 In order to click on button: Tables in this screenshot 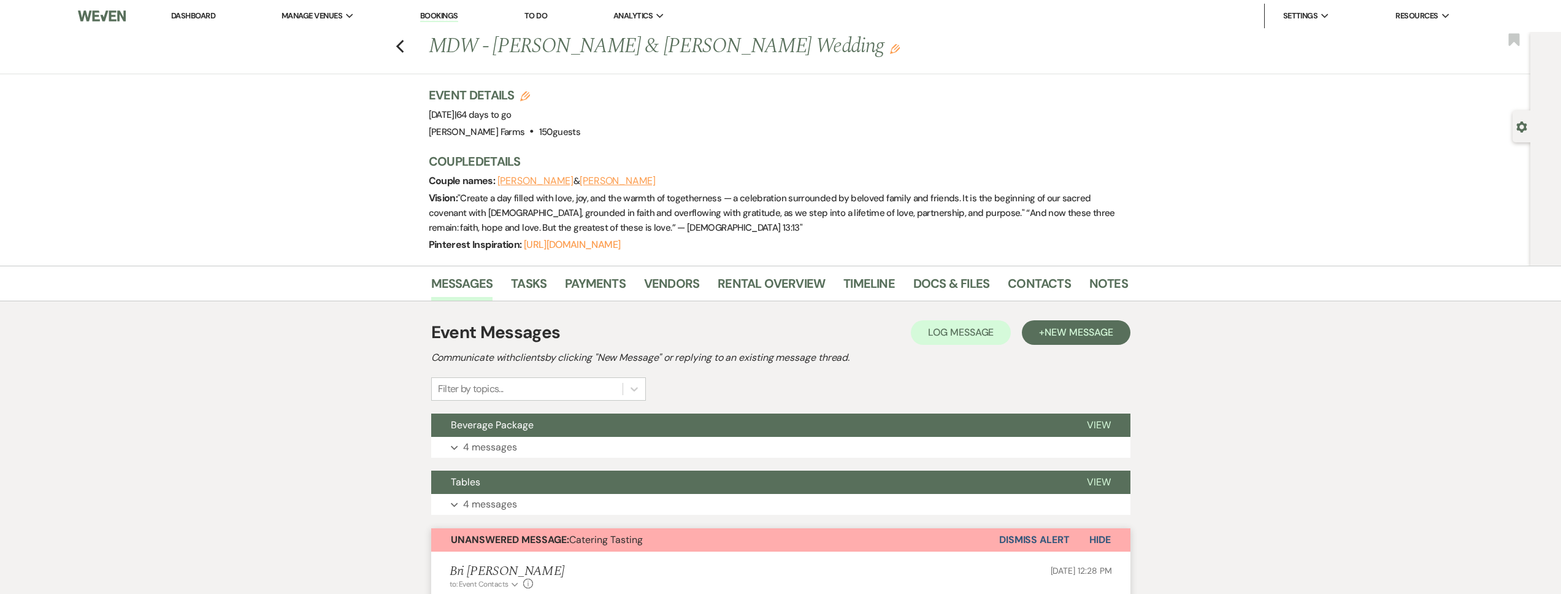, I will do `click(749, 482)`.